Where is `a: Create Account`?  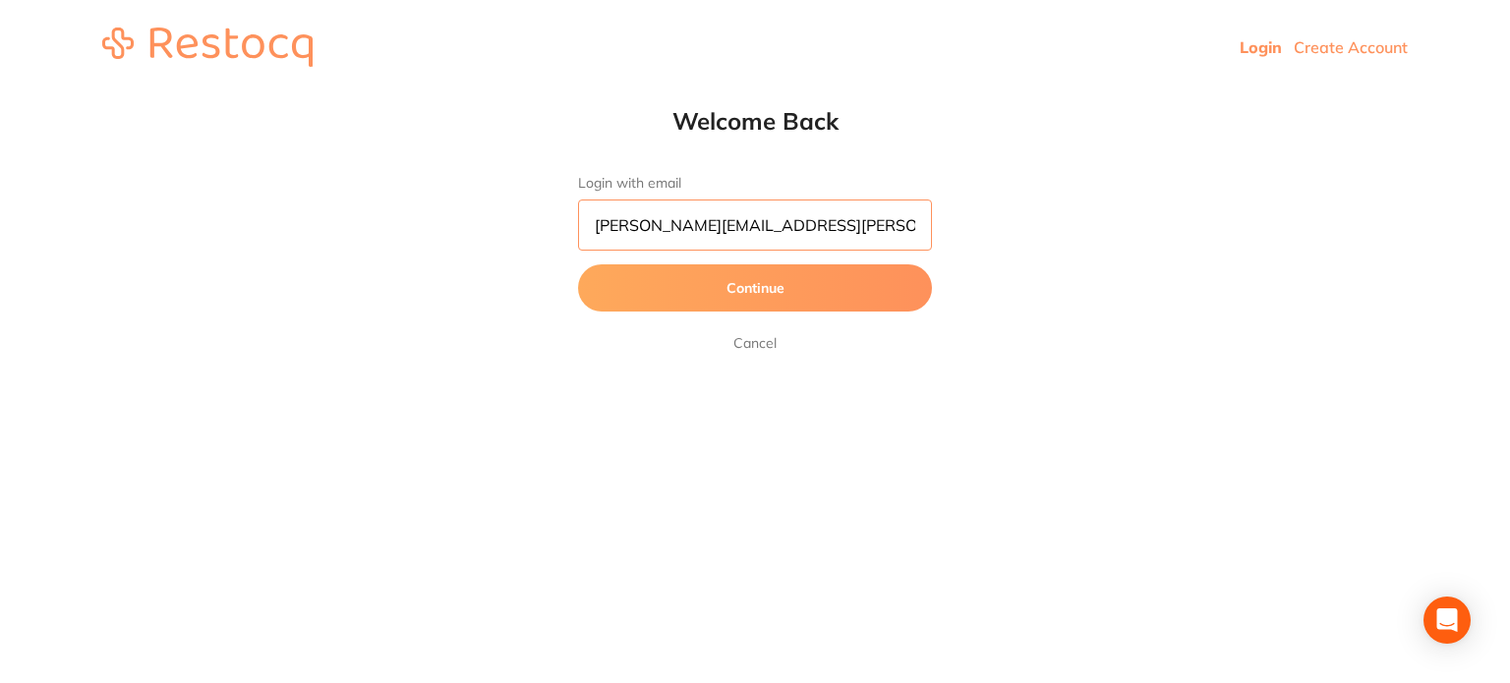 a: Create Account is located at coordinates (1351, 47).